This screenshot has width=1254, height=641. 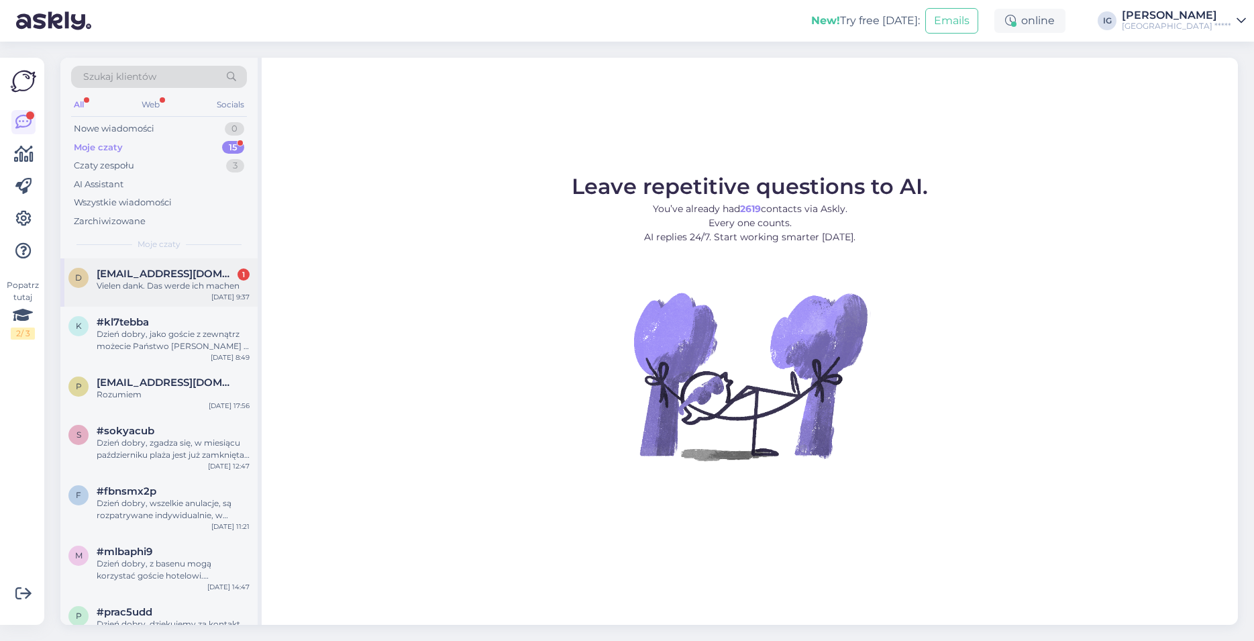 I want to click on div: AI Assistant, so click(x=99, y=184).